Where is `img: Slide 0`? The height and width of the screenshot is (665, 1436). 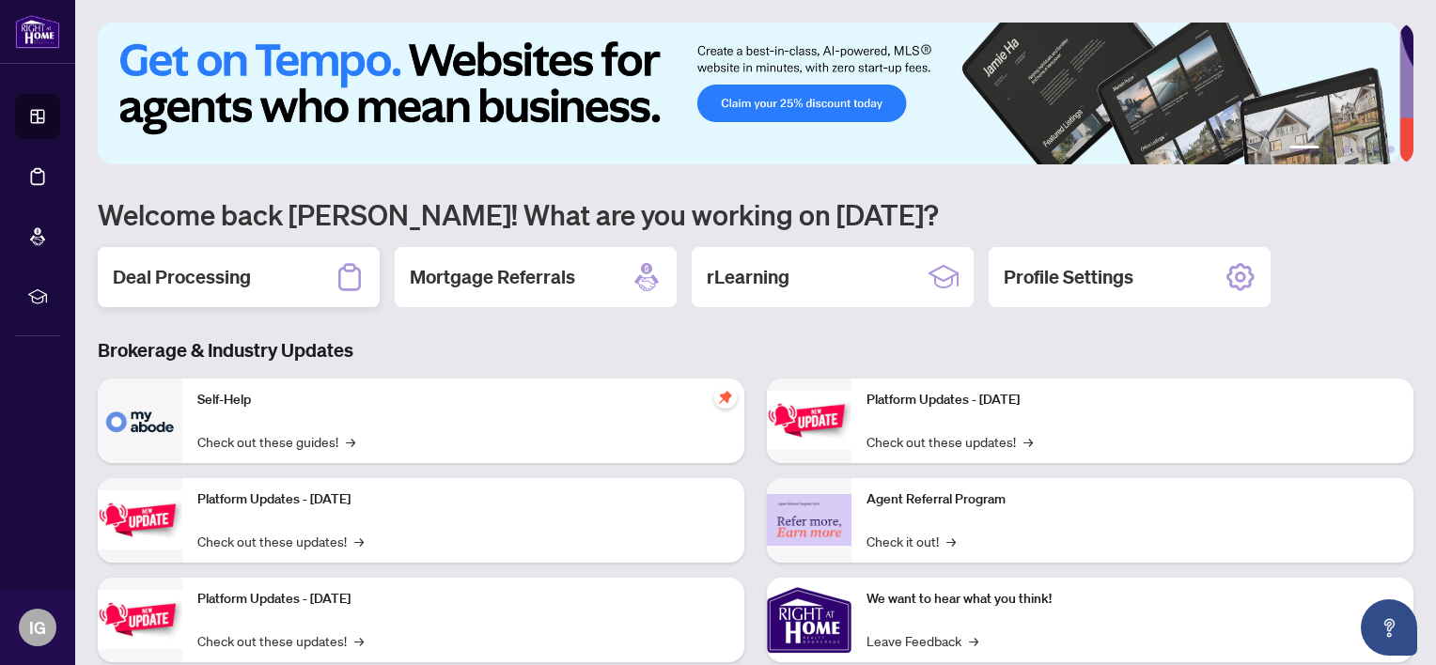 img: Slide 0 is located at coordinates (748, 93).